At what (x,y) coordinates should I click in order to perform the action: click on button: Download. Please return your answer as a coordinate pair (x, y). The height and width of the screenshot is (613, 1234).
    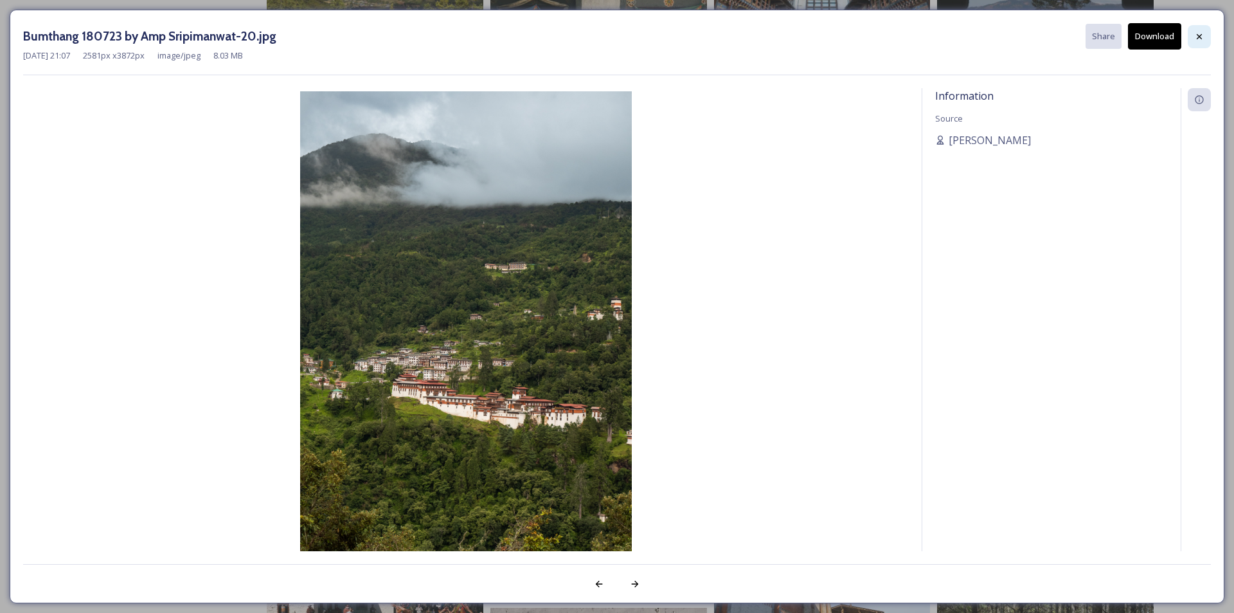
    Looking at the image, I should click on (1154, 36).